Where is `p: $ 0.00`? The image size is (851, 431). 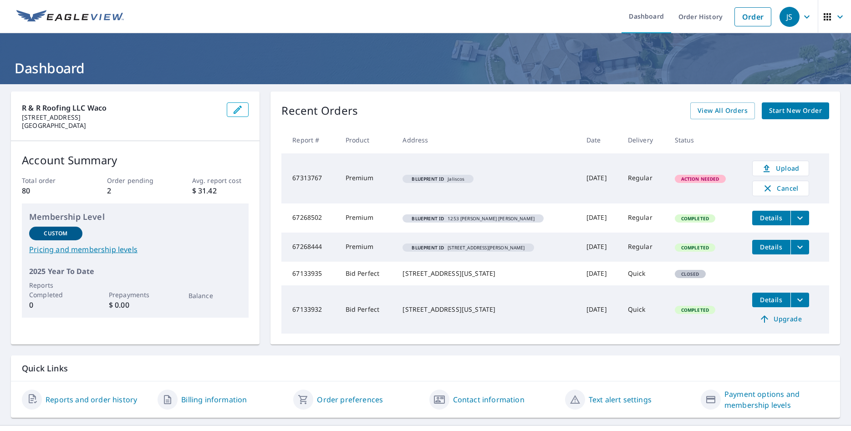
p: $ 0.00 is located at coordinates (135, 305).